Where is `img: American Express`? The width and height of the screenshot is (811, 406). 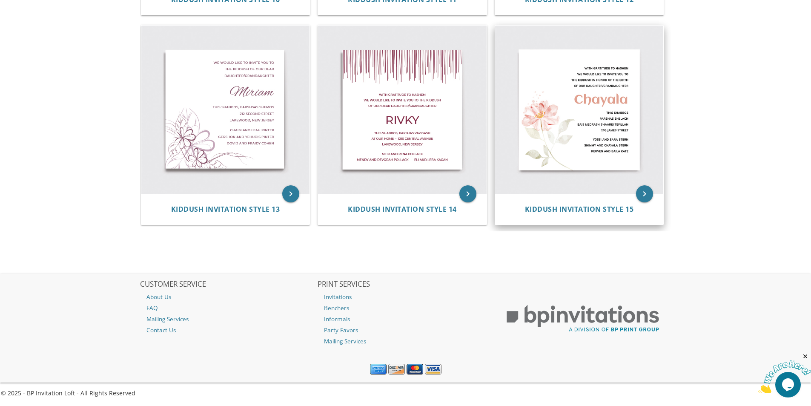 img: American Express is located at coordinates (378, 369).